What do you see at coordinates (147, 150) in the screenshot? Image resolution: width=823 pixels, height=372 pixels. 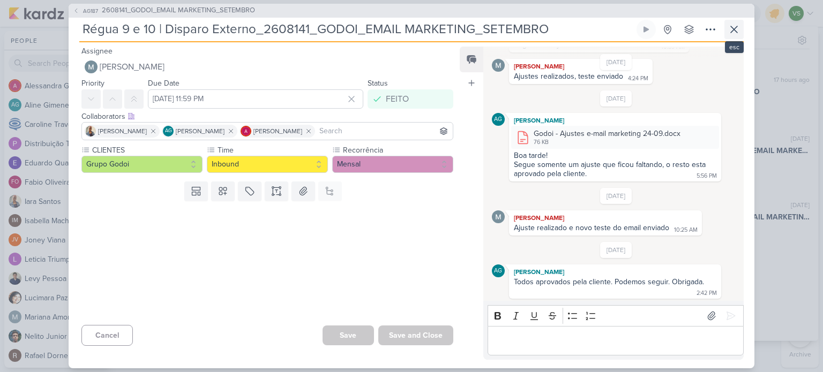 I see `label: CLIENTES` at bounding box center [147, 150].